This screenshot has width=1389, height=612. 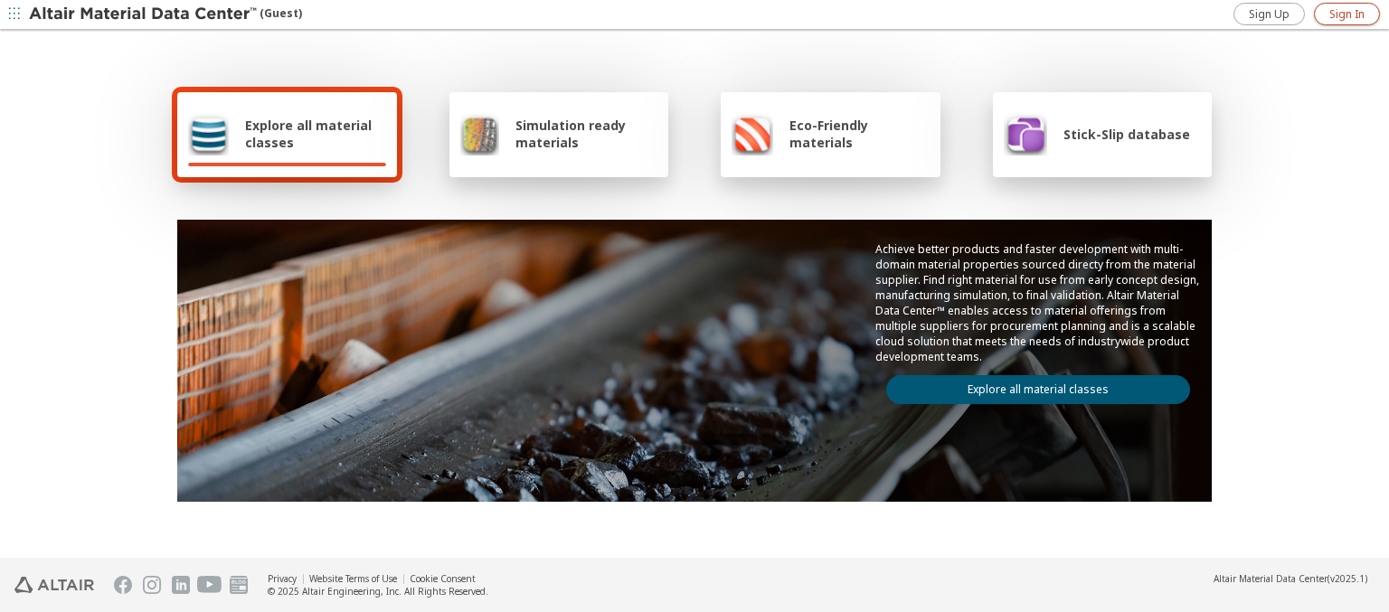 I want to click on span: Sign In, so click(x=1346, y=14).